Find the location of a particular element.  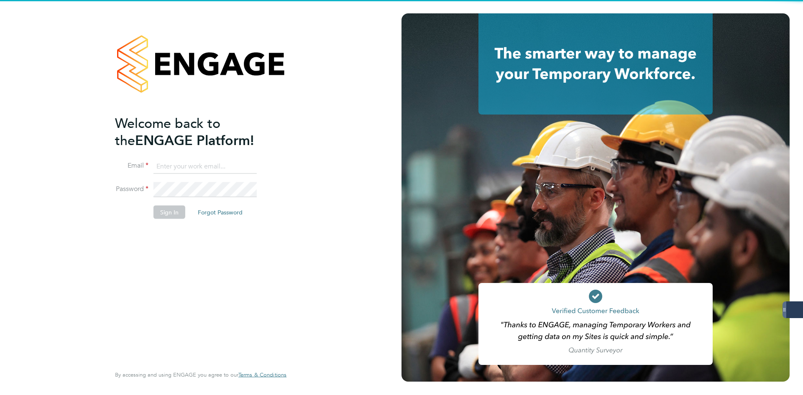

a: Terms & Conditions is located at coordinates (262, 375).